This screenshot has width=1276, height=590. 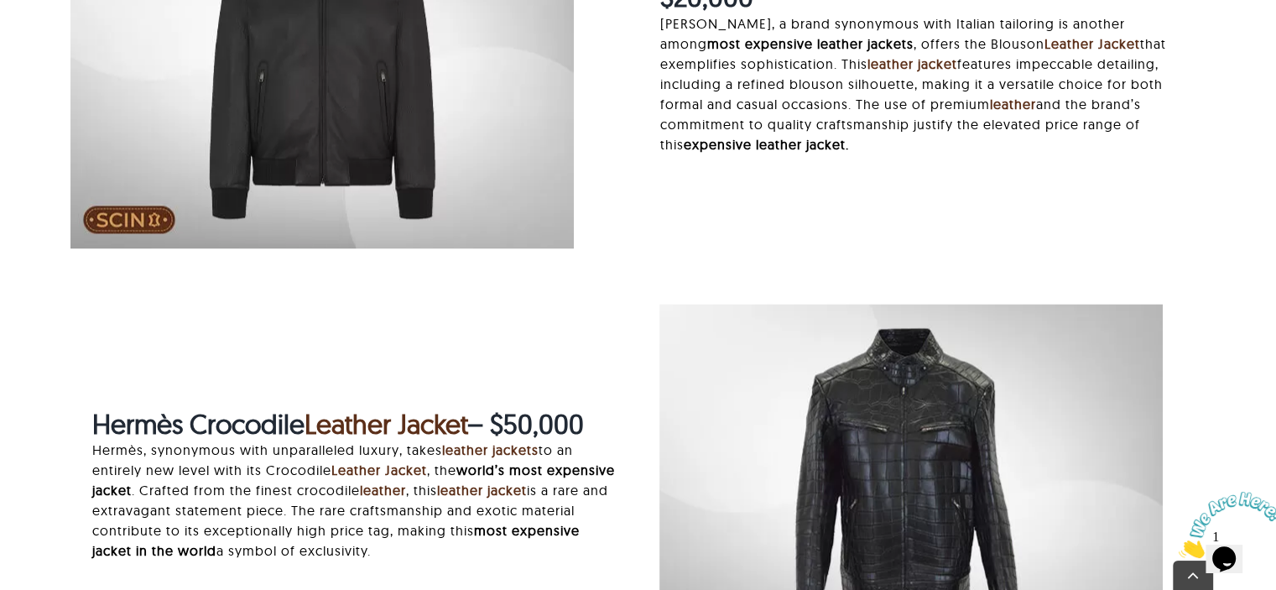 I want to click on span: 1, so click(x=10, y=13).